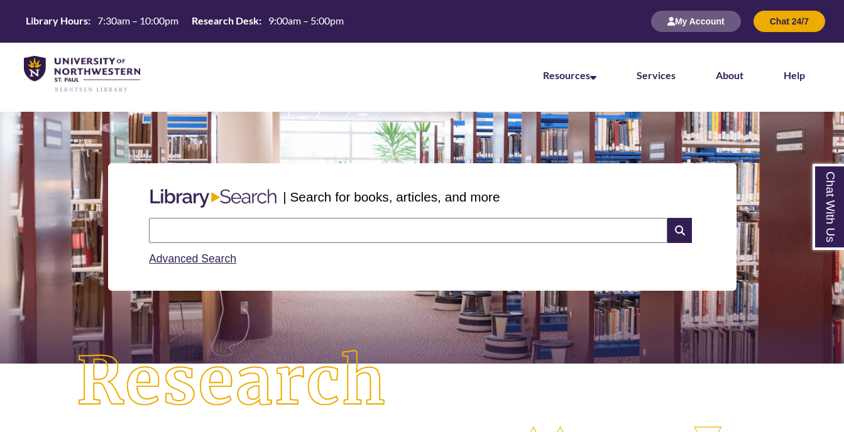 This screenshot has height=432, width=844. Describe the element at coordinates (656, 75) in the screenshot. I see `a: Services` at that location.